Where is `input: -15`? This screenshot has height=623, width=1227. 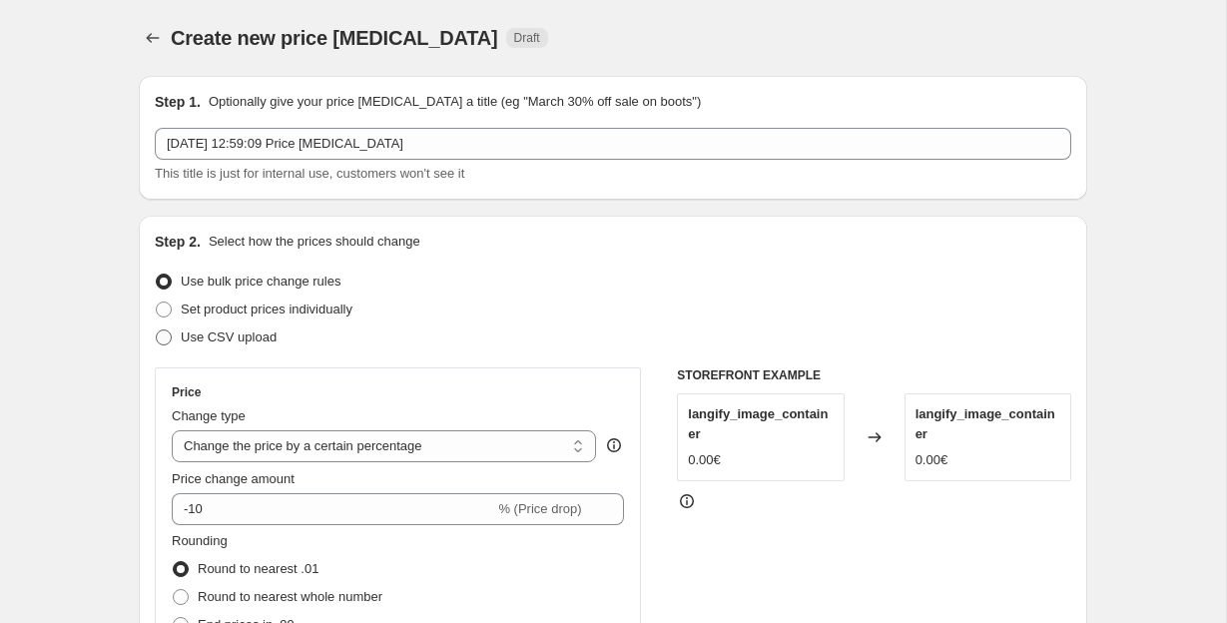
input: -15 is located at coordinates (332, 509).